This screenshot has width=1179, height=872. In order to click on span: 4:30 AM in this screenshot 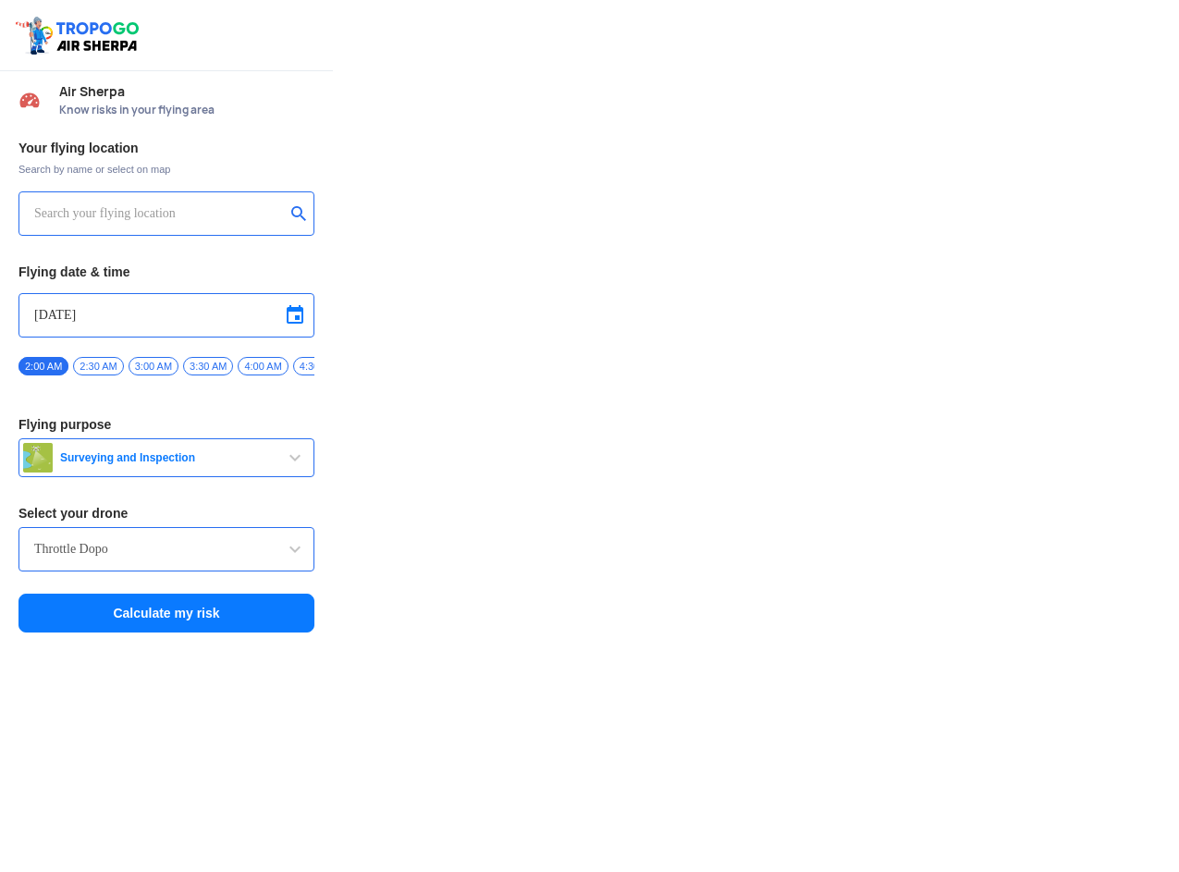, I will do `click(318, 366)`.